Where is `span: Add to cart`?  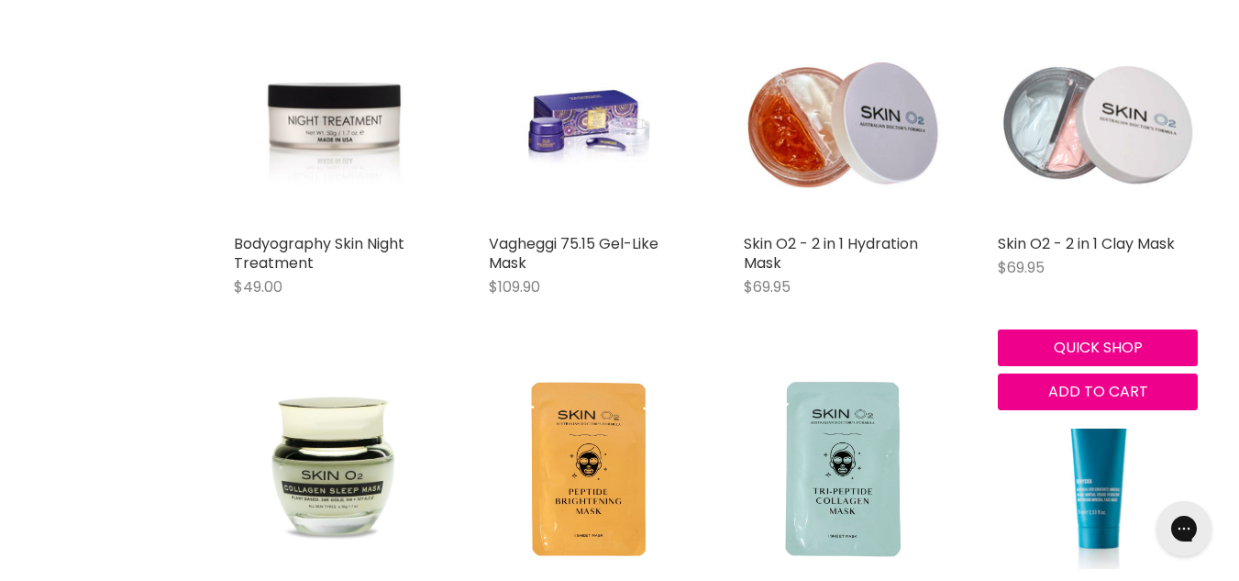 span: Add to cart is located at coordinates (1098, 391).